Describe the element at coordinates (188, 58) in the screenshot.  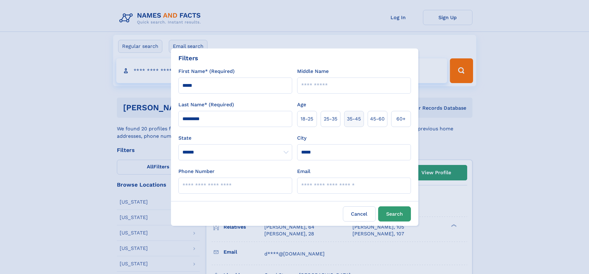
I see `div: Filters` at that location.